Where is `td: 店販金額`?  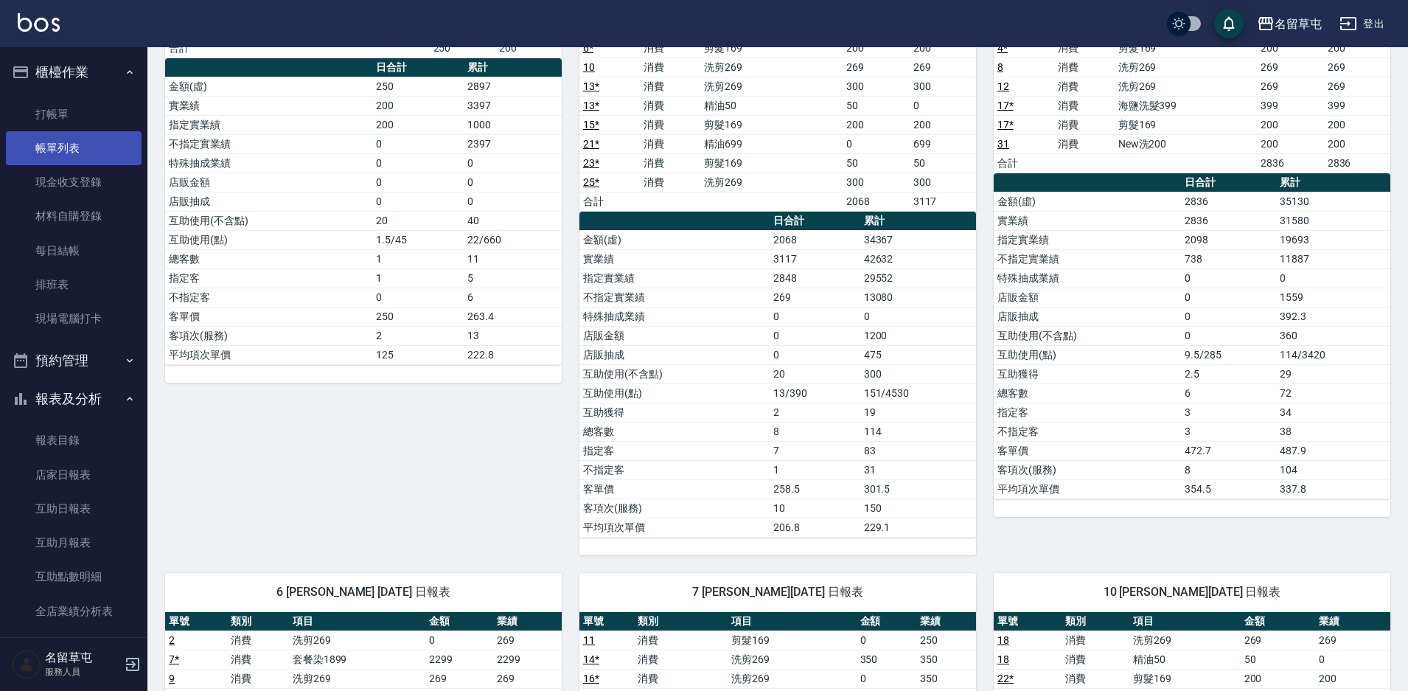
td: 店販金額 is located at coordinates (268, 182).